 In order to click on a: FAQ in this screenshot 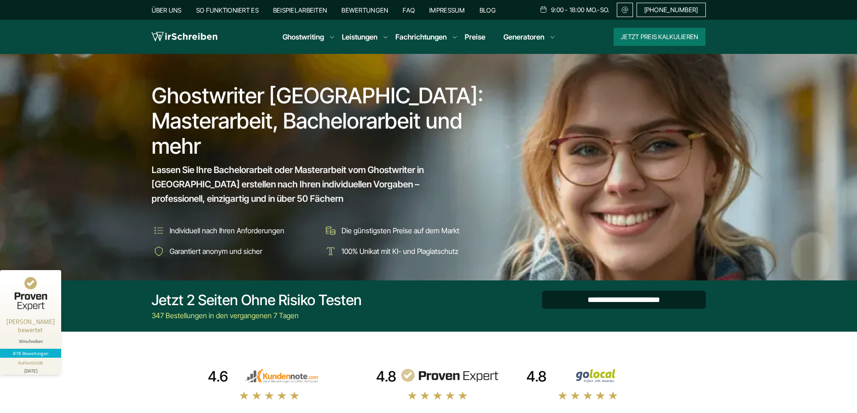, I will do `click(409, 10)`.